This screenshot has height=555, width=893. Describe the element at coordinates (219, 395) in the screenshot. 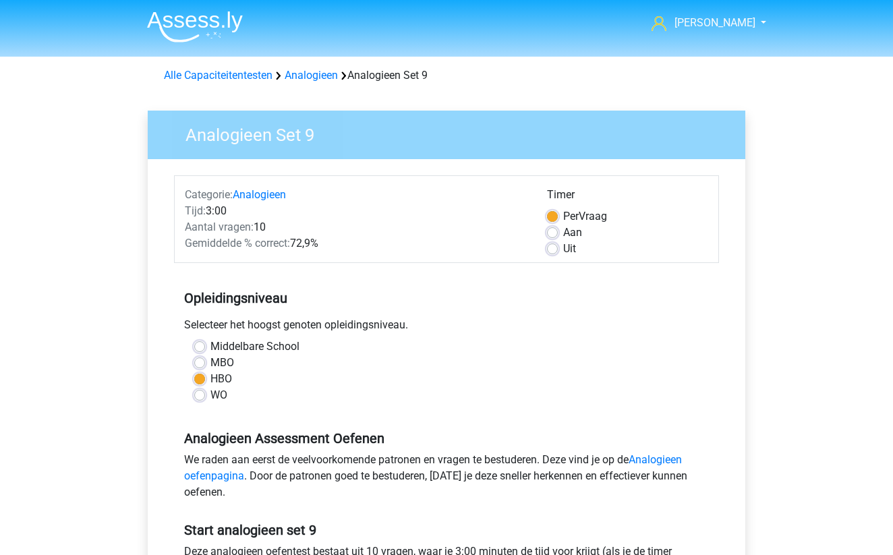

I see `label: WO` at that location.